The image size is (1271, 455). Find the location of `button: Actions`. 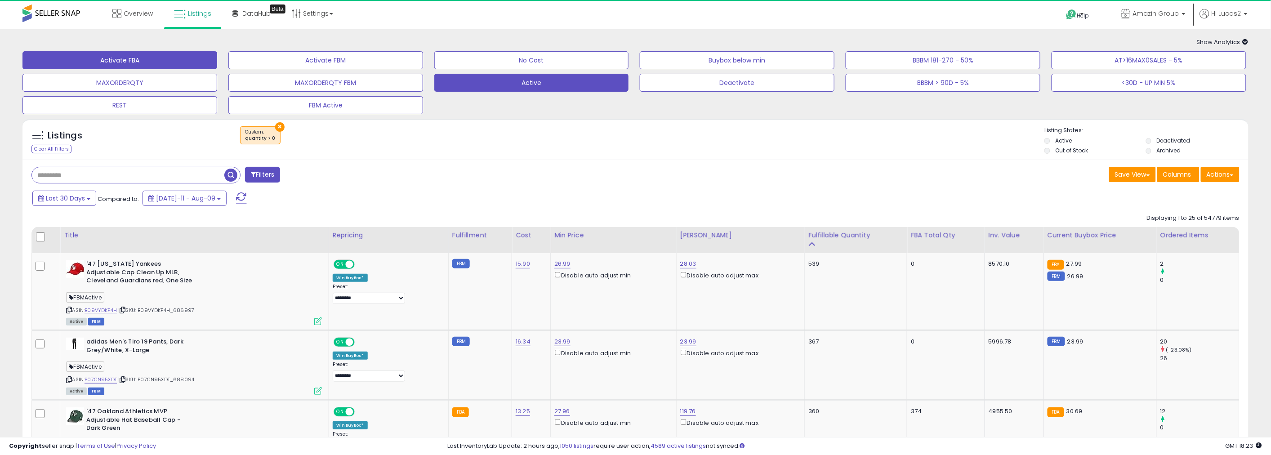

button: Actions is located at coordinates (1220, 174).